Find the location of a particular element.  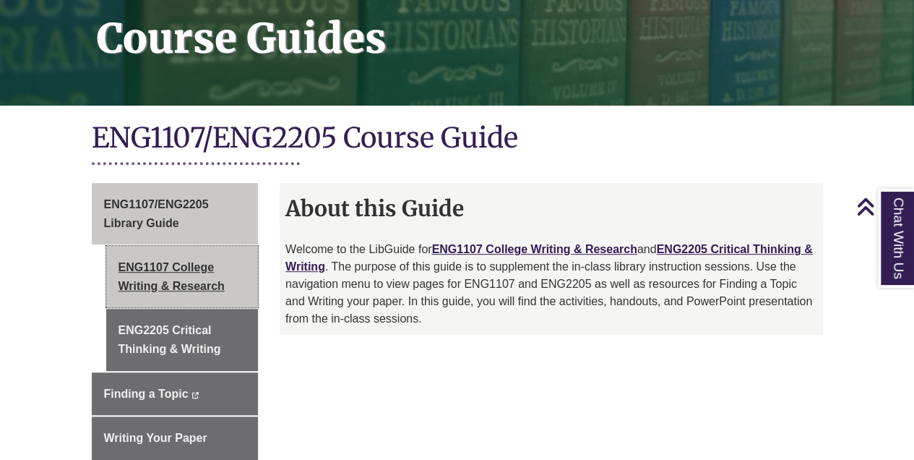

p: Welcome to the LibGuide for and . The purpose of this guide is to supplement the in-class library... is located at coordinates (551, 284).